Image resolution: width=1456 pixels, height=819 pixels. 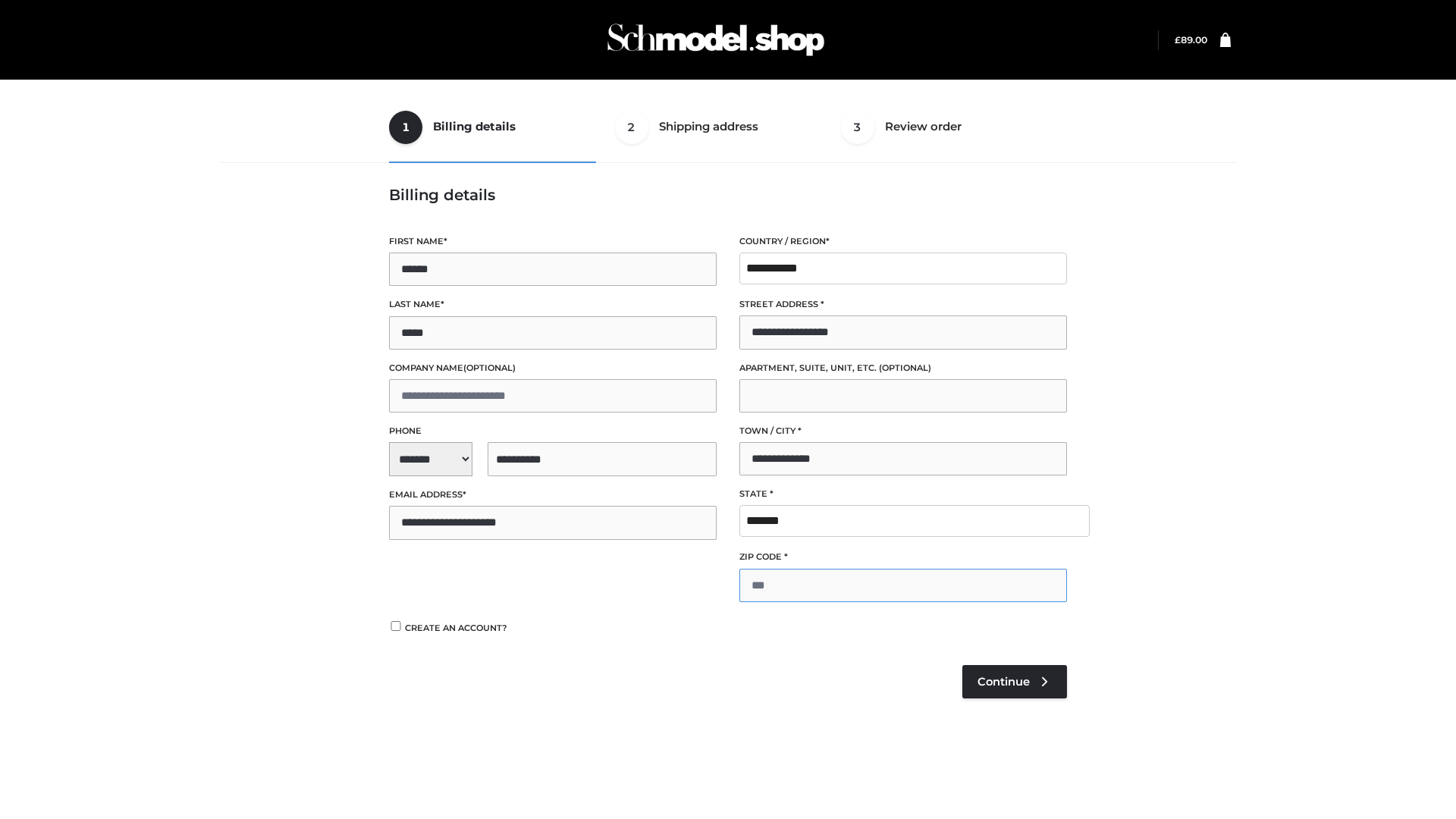 What do you see at coordinates (716, 39) in the screenshot?
I see `a: Schmodel Admin 964` at bounding box center [716, 39].